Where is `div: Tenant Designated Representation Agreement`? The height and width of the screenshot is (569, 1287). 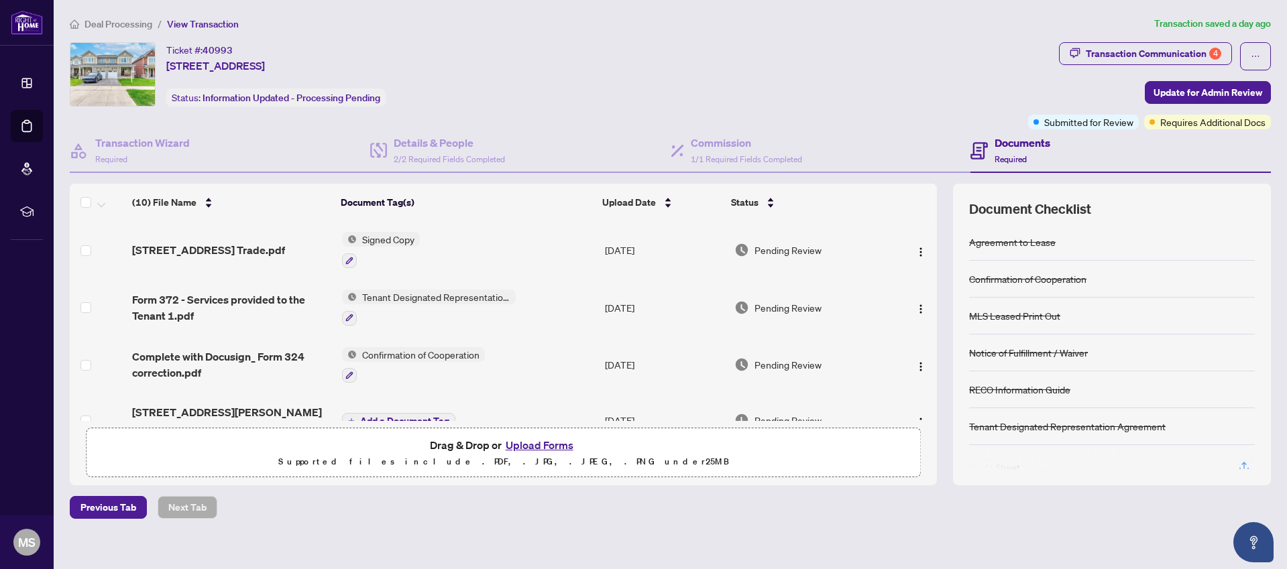
div: Tenant Designated Representation Agreement is located at coordinates (1067, 426).